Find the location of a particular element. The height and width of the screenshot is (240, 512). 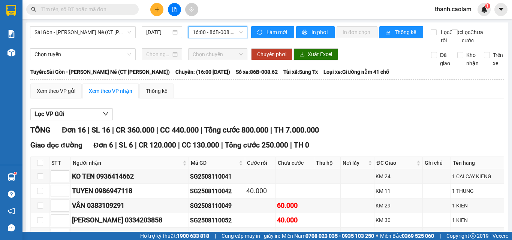

strong: 0369 525 060 is located at coordinates (418, 236).